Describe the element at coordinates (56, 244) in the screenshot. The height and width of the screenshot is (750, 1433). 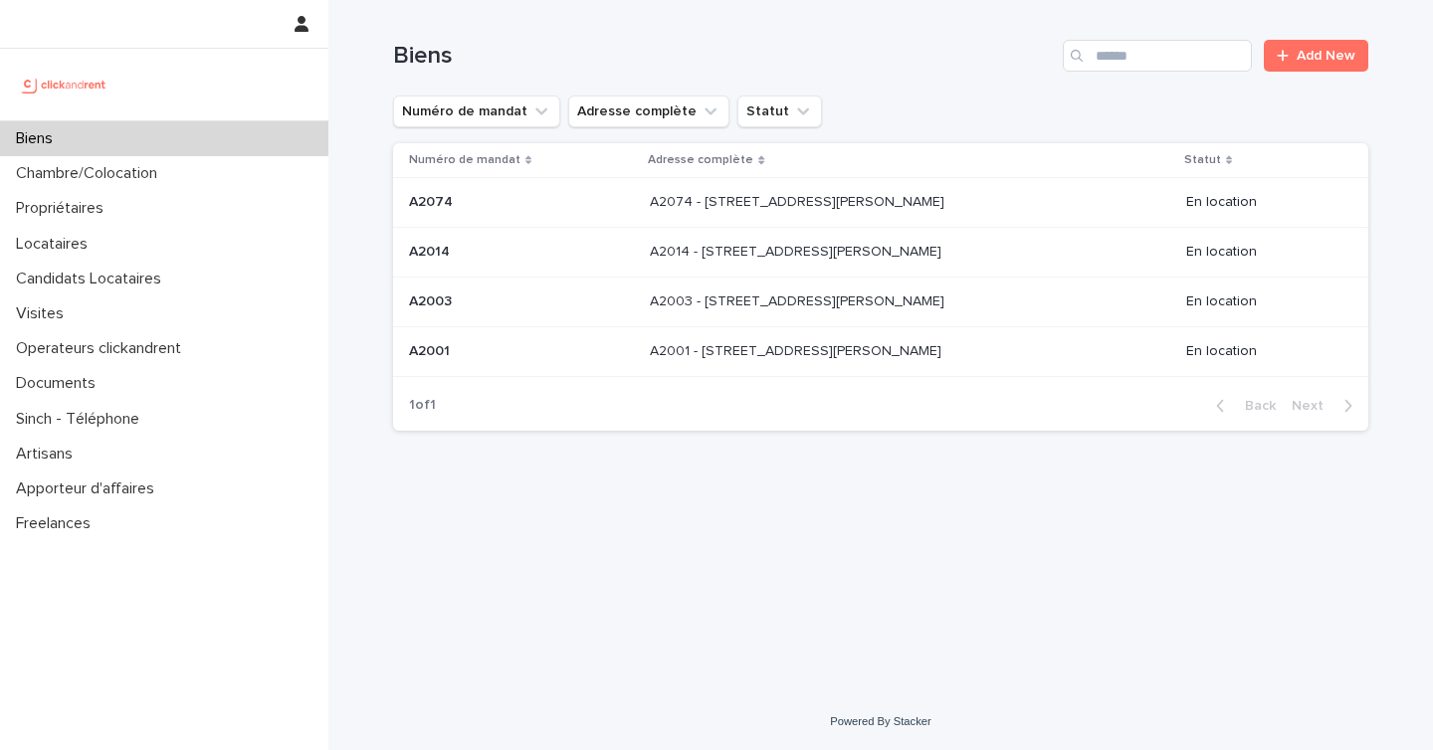
I see `p: Locataires` at that location.